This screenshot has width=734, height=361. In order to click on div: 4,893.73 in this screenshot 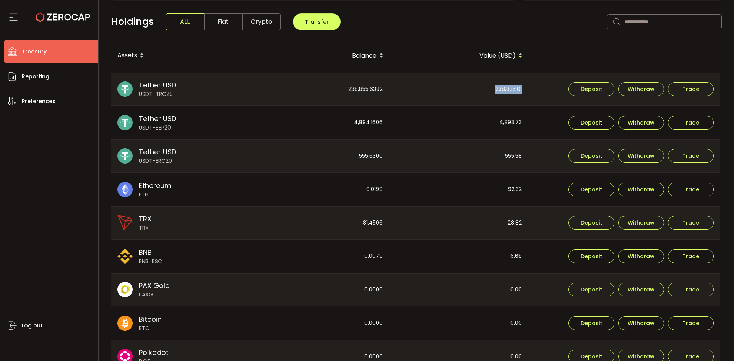, I will do `click(459, 123)`.